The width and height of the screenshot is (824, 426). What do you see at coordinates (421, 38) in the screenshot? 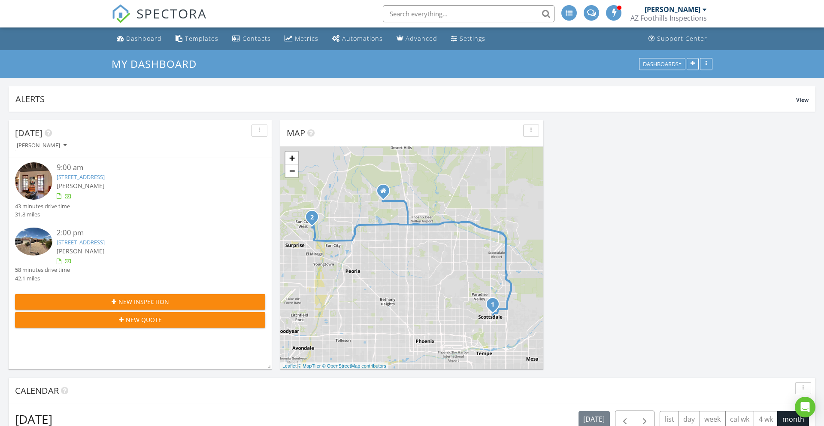
I see `div: Advanced` at bounding box center [421, 38].